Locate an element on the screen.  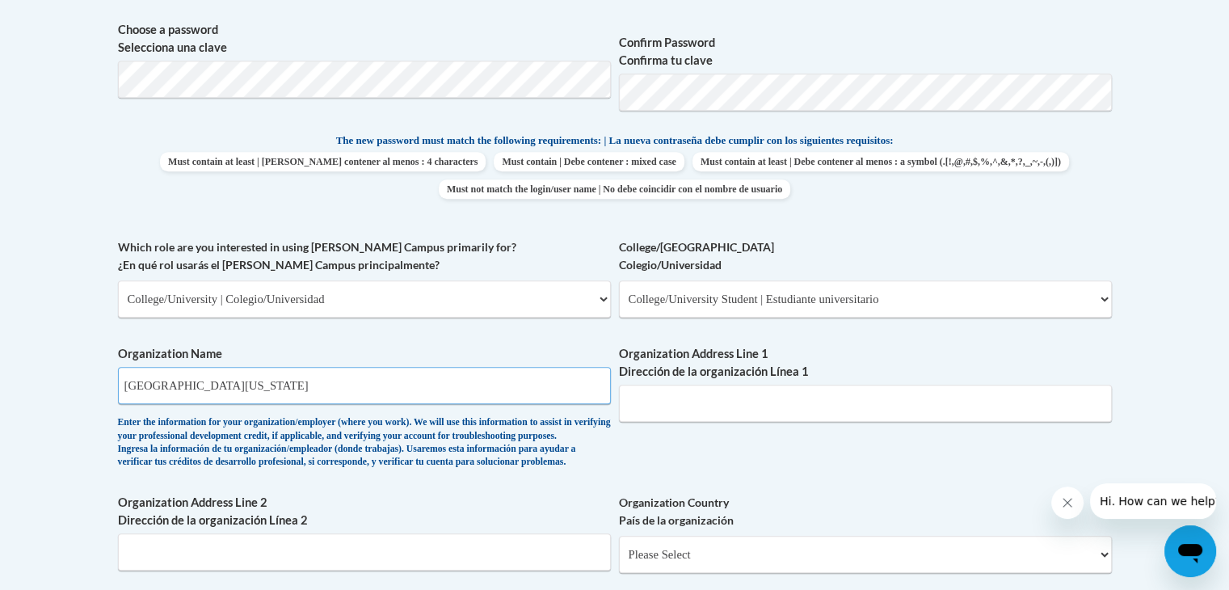
span: Hi. How can we help? is located at coordinates (70, 18).